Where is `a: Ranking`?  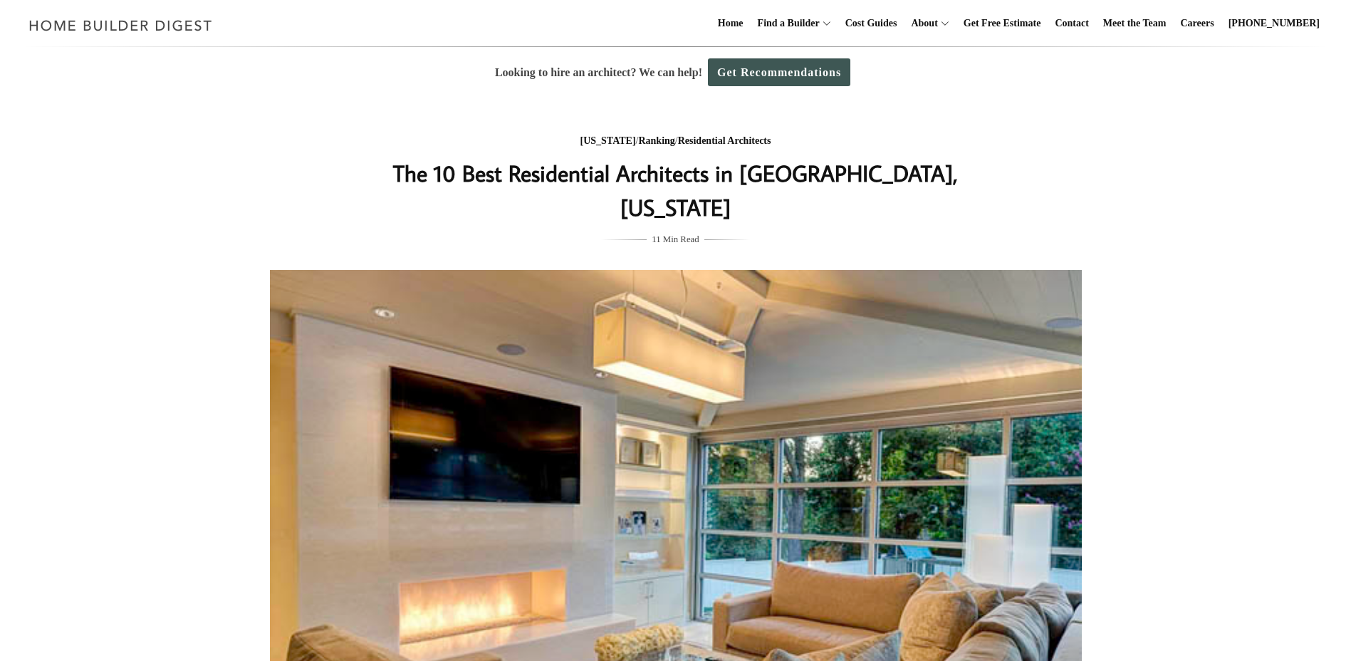
a: Ranking is located at coordinates (656, 140).